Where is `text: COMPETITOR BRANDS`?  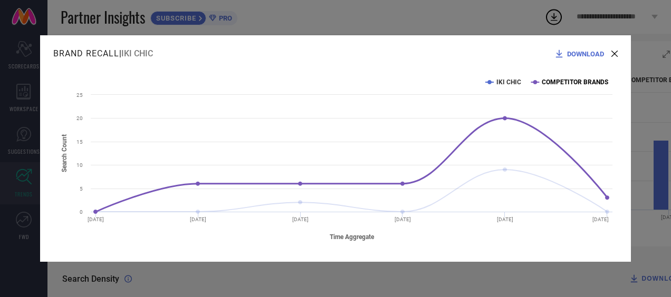
text: COMPETITOR BRANDS is located at coordinates (575, 82).